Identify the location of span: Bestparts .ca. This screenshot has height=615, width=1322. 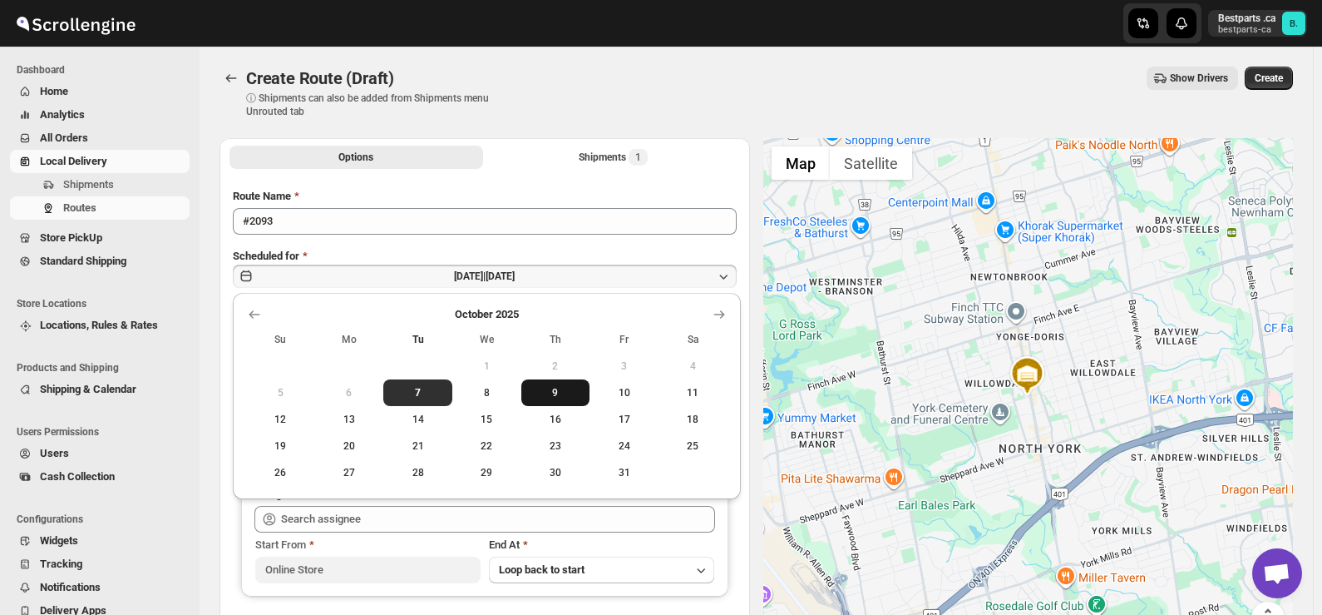
(1294, 23).